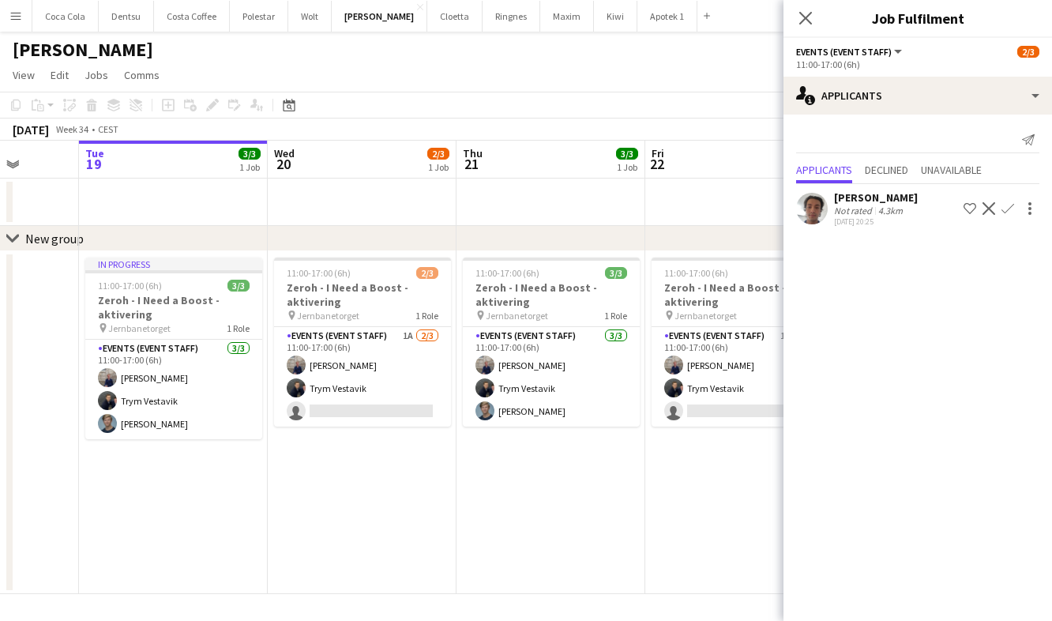  What do you see at coordinates (93, 164) in the screenshot?
I see `span: 19` at bounding box center [93, 164].